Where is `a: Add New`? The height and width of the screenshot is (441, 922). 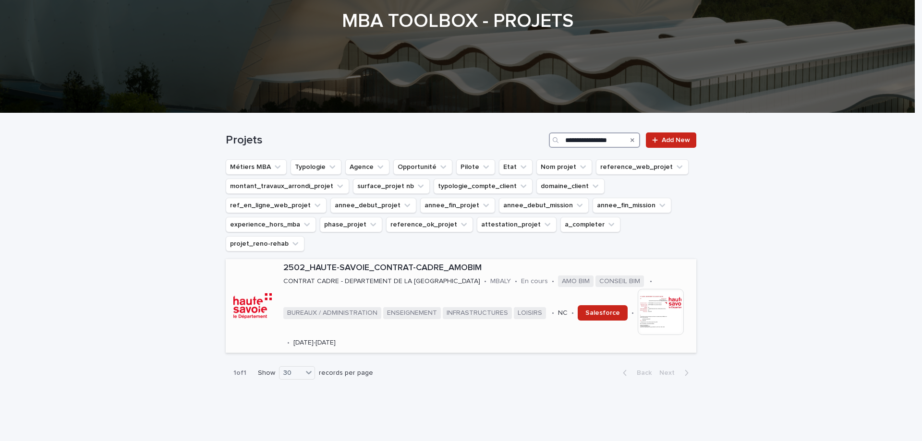
a: Add New is located at coordinates (671, 140).